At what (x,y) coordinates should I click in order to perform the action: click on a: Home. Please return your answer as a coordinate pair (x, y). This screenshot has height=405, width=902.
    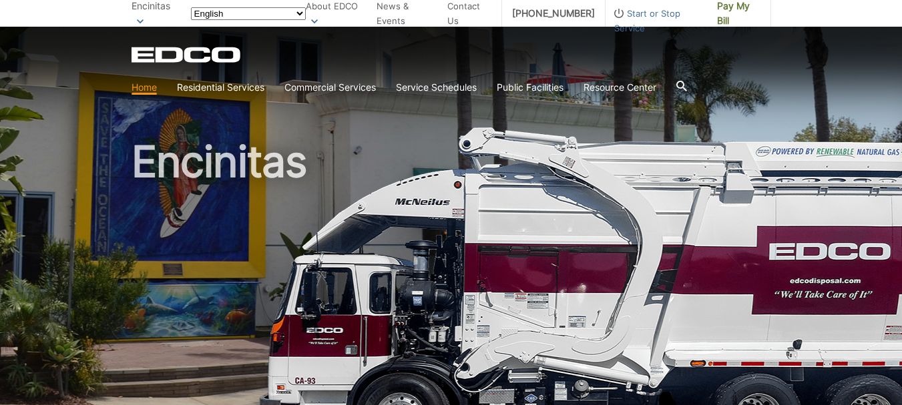
    Looking at the image, I should click on (144, 87).